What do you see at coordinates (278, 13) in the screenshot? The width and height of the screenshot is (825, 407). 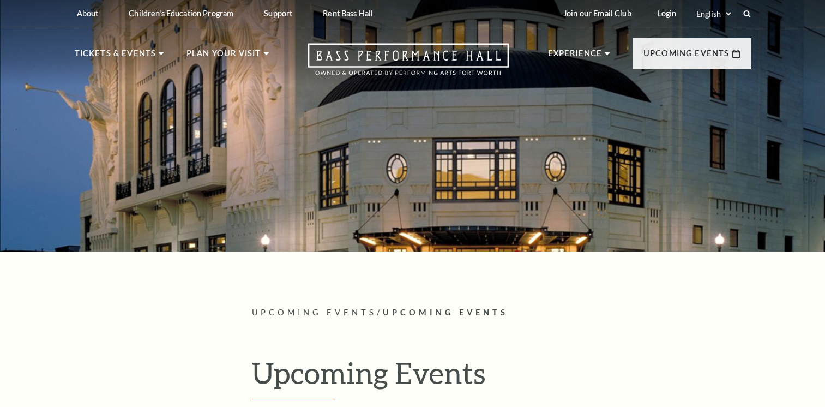 I see `p: Support` at bounding box center [278, 13].